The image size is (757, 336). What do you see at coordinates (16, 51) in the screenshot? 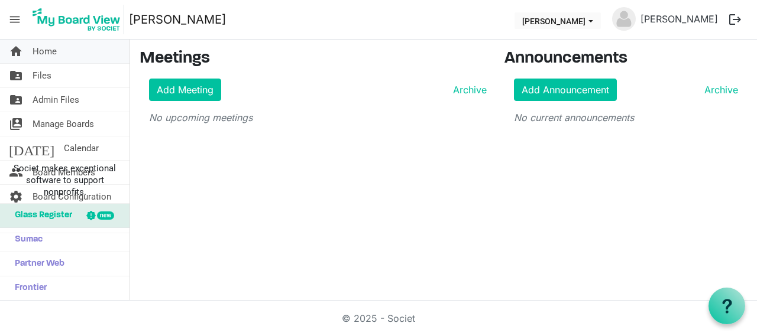
I see `span: home` at bounding box center [16, 51].